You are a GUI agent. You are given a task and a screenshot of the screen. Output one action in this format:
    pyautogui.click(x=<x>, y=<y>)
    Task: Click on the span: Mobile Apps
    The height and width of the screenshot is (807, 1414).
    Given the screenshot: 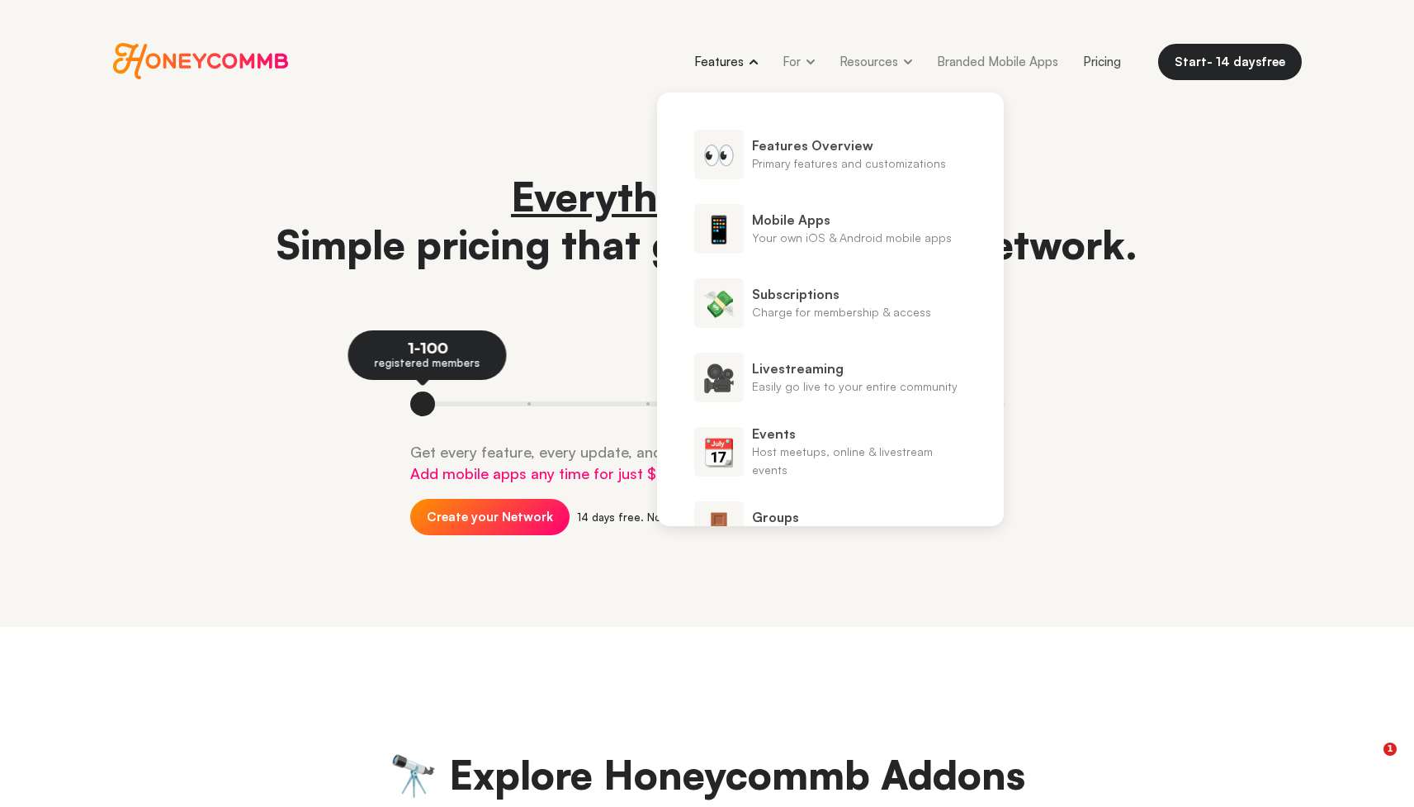 What is the action you would take?
    pyautogui.click(x=852, y=220)
    